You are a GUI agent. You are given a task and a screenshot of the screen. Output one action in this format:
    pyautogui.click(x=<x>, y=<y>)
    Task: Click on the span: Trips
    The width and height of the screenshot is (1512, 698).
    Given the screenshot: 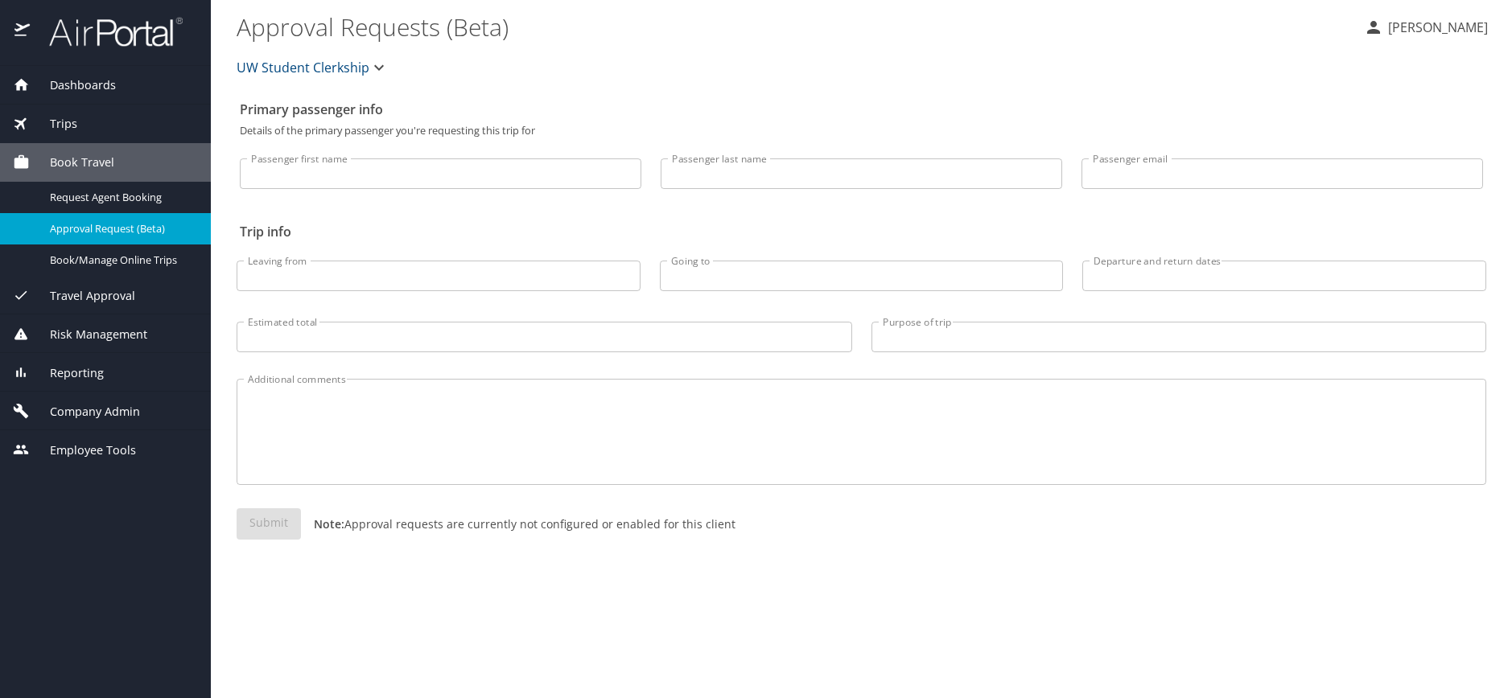 What is the action you would take?
    pyautogui.click(x=53, y=124)
    